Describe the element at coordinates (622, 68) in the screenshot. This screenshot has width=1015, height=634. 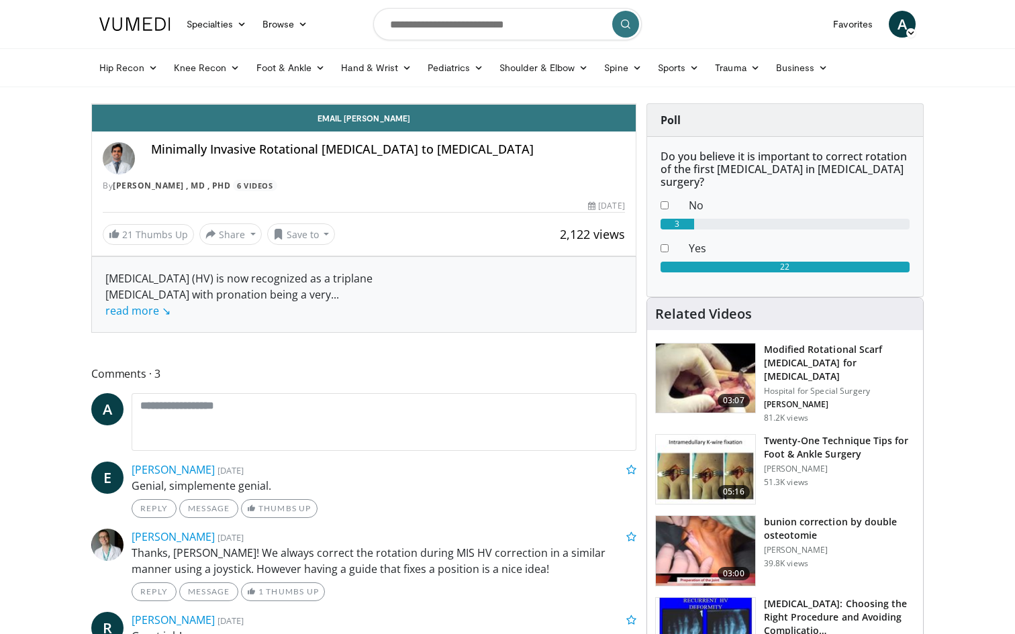
I see `a: Spine` at that location.